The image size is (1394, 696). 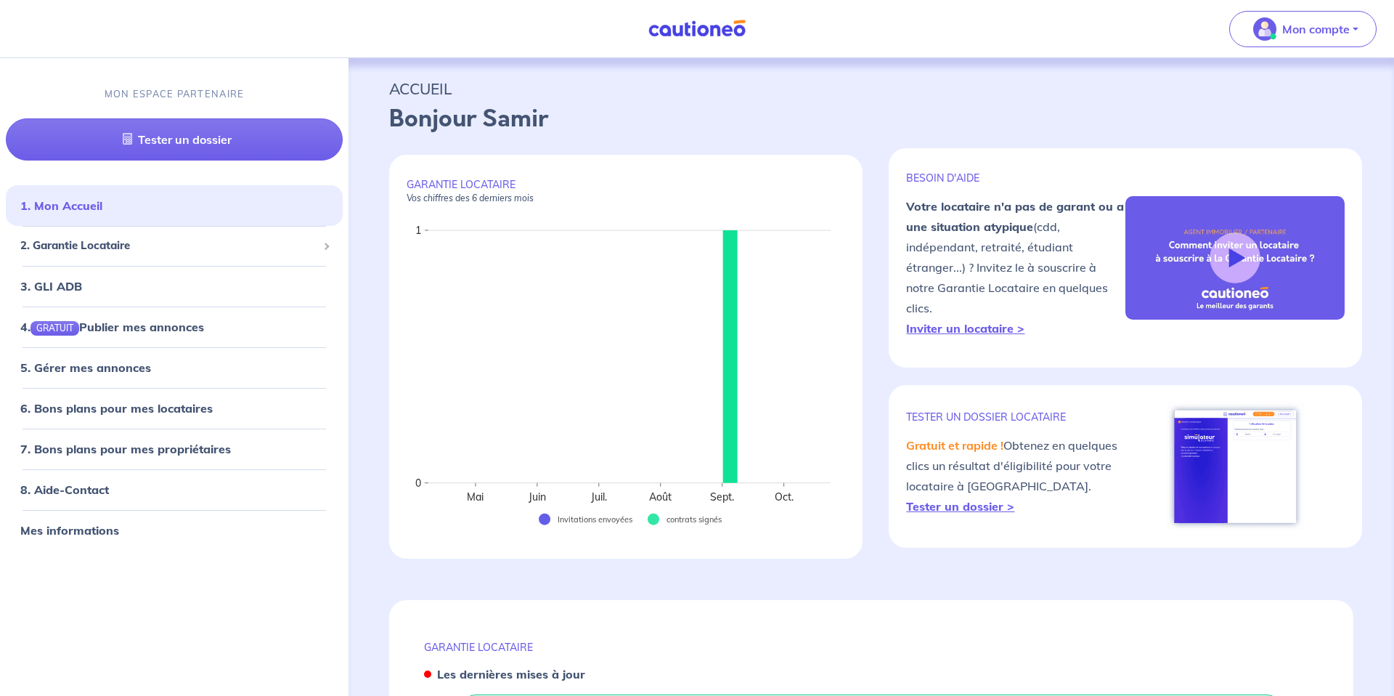 I want to click on div: Mes informations, so click(x=174, y=530).